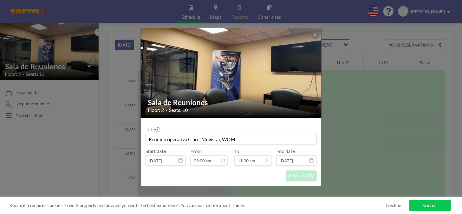 This screenshot has width=462, height=214. I want to click on label: From, so click(196, 151).